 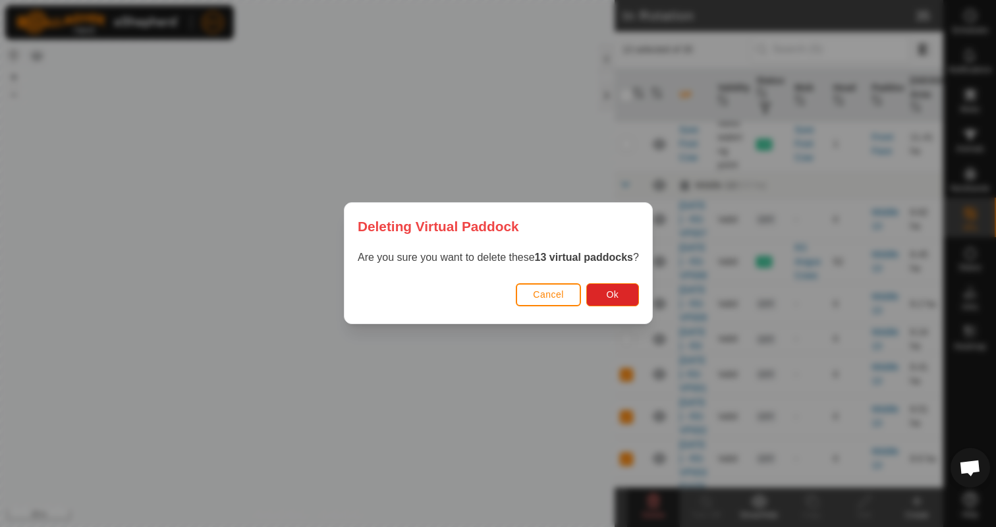 What do you see at coordinates (612, 295) in the screenshot?
I see `button: Ok` at bounding box center [612, 295].